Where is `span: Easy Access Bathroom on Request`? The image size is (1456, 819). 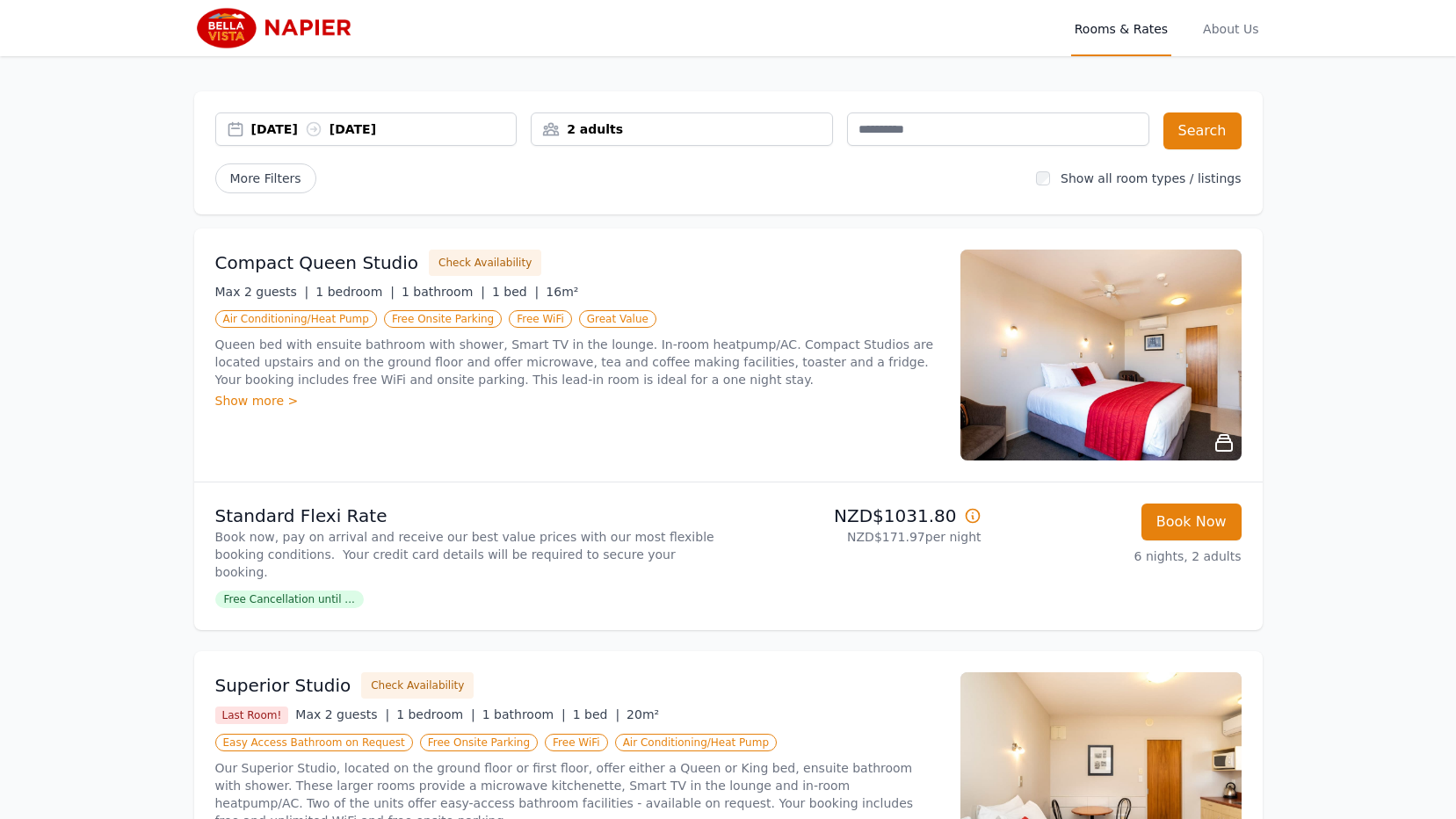
span: Easy Access Bathroom on Request is located at coordinates (313, 742).